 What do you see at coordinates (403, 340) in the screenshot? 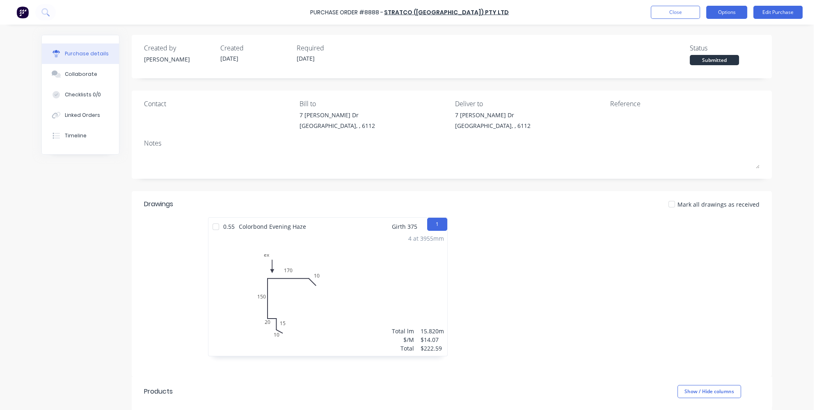
I see `div: $/M` at bounding box center [403, 340].